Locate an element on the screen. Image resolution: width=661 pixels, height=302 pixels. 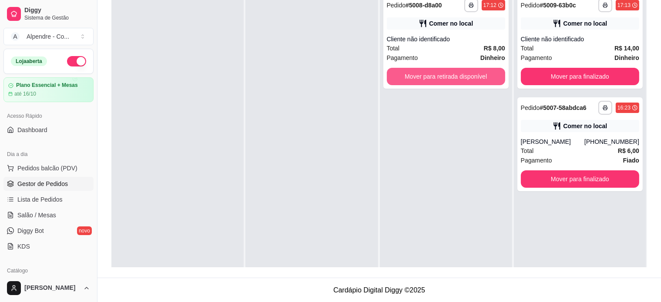
span: Diggy is located at coordinates (57, 10).